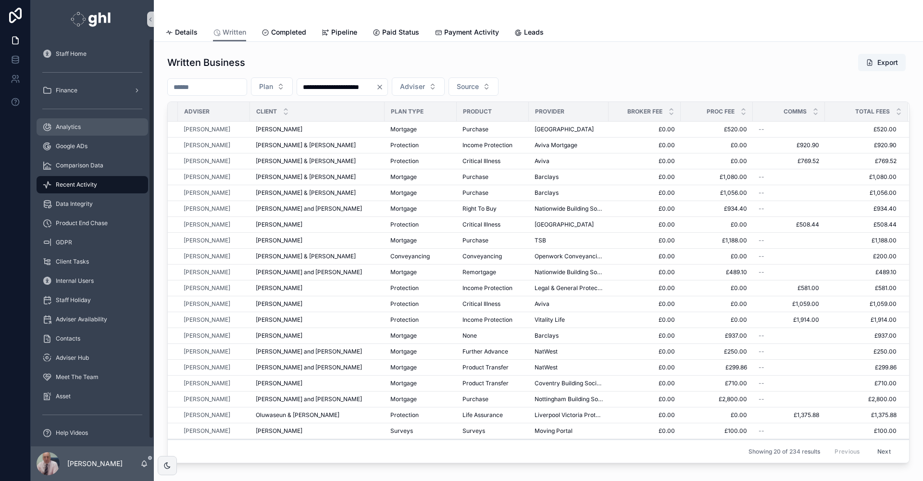 The image size is (923, 481). Describe the element at coordinates (717, 209) in the screenshot. I see `a: £934.40` at that location.